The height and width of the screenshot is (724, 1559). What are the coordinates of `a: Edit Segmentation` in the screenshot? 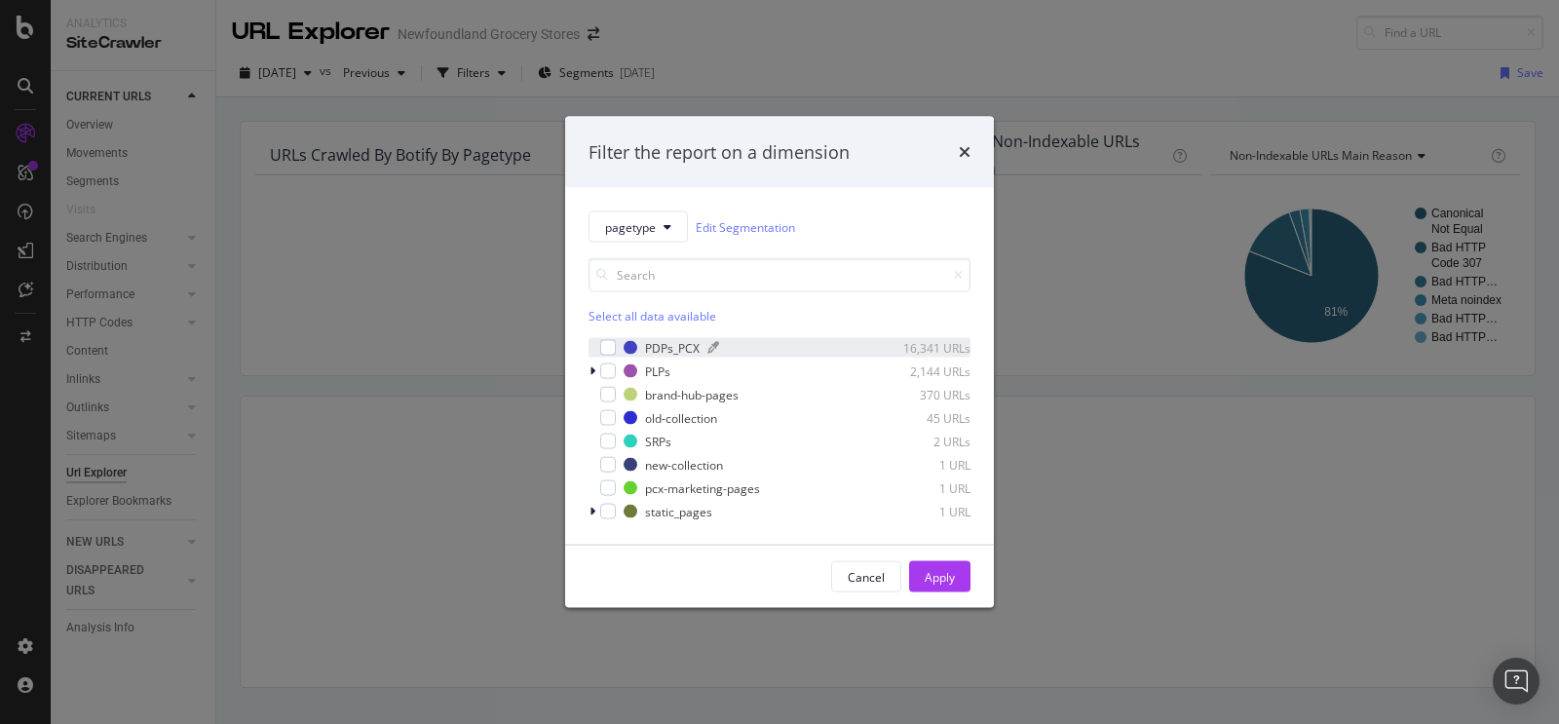 It's located at (745, 226).